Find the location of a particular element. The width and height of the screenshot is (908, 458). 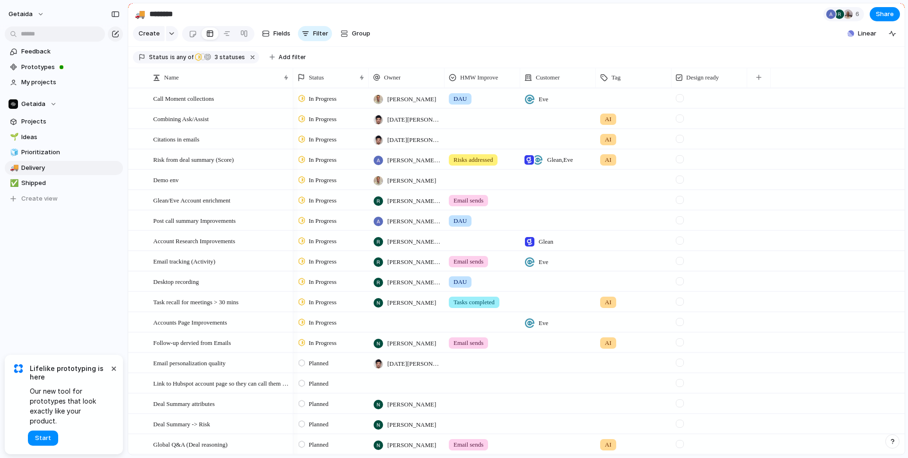

span: Post call summary Improvements is located at coordinates (194, 220).